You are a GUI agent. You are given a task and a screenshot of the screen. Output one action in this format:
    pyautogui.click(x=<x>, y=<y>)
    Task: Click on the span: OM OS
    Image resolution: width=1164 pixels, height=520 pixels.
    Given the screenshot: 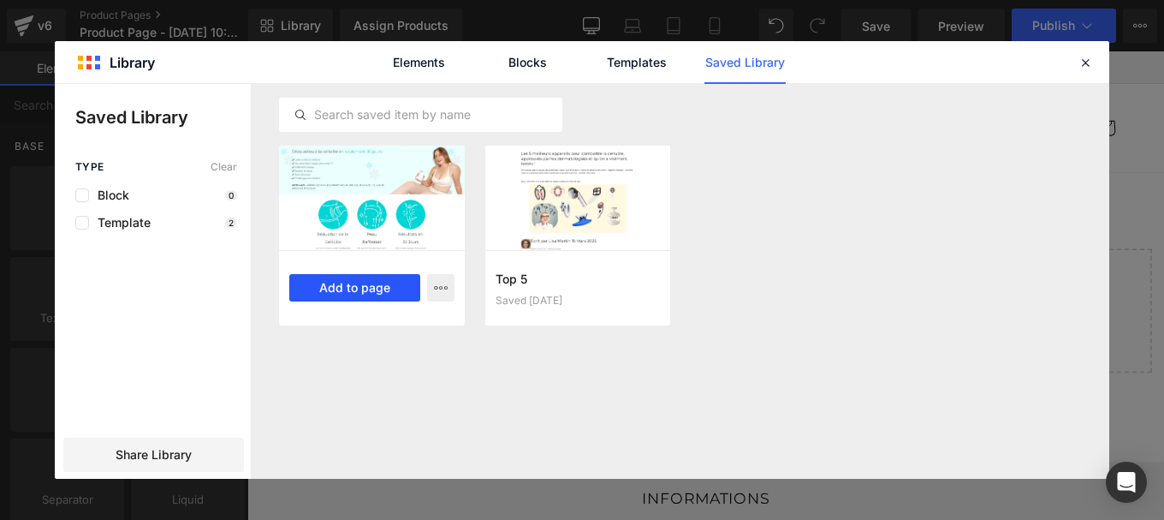 What is the action you would take?
    pyautogui.click(x=518, y=86)
    